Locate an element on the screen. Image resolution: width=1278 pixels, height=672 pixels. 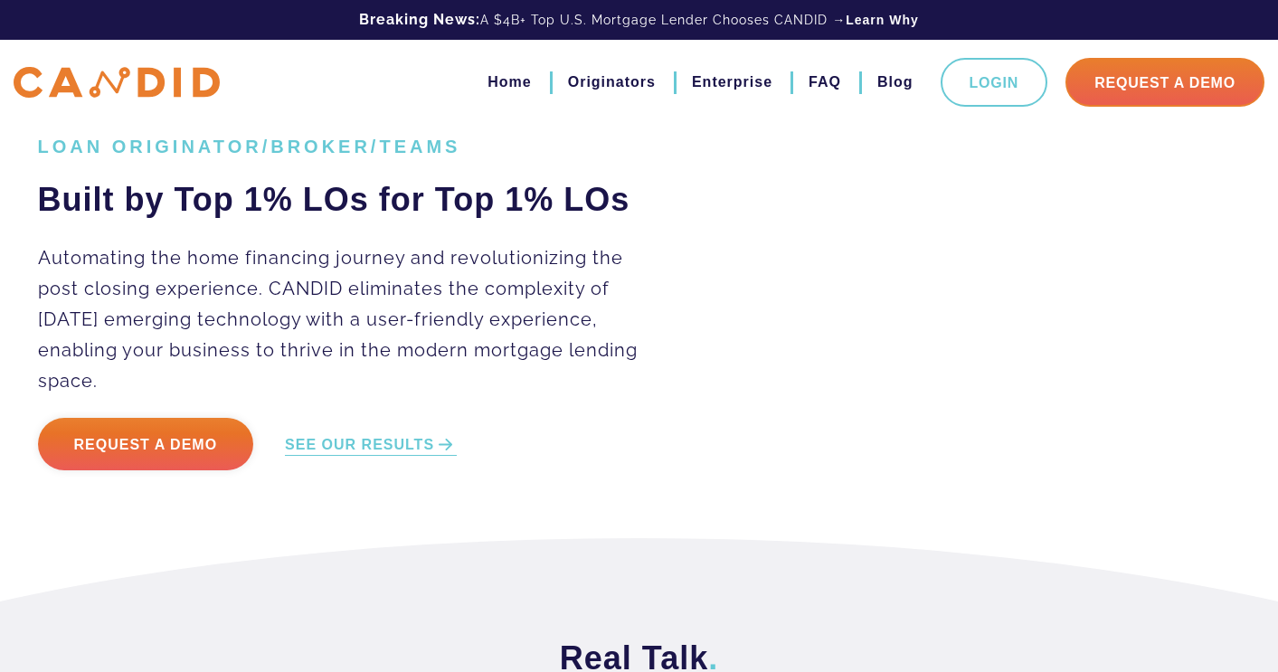
img: CANDID APP is located at coordinates (117, 82).